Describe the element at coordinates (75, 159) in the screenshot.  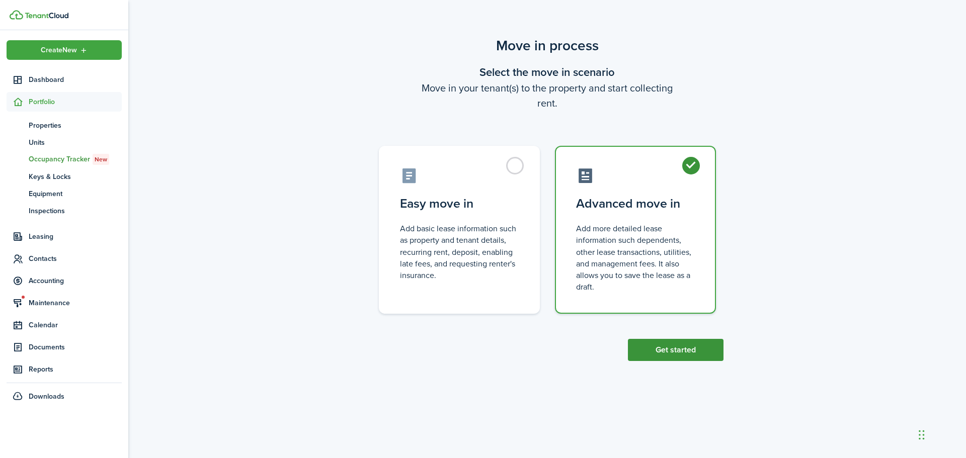
I see `span: Occupancy Tracker` at that location.